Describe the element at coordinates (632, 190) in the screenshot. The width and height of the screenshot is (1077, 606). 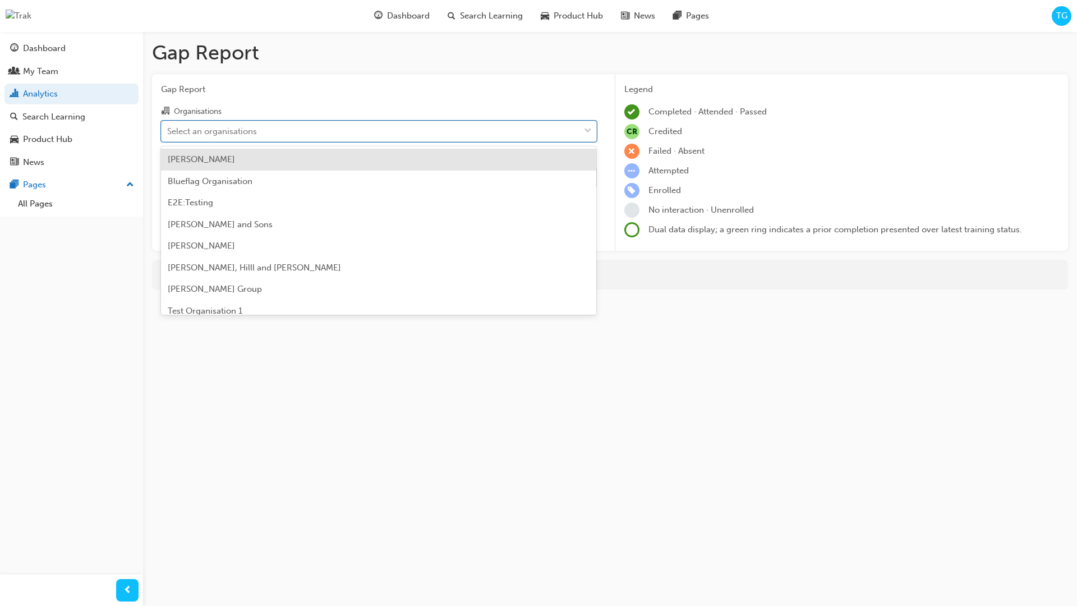
I see `span: learningRecordVerb_ENROLL-icon` at that location.